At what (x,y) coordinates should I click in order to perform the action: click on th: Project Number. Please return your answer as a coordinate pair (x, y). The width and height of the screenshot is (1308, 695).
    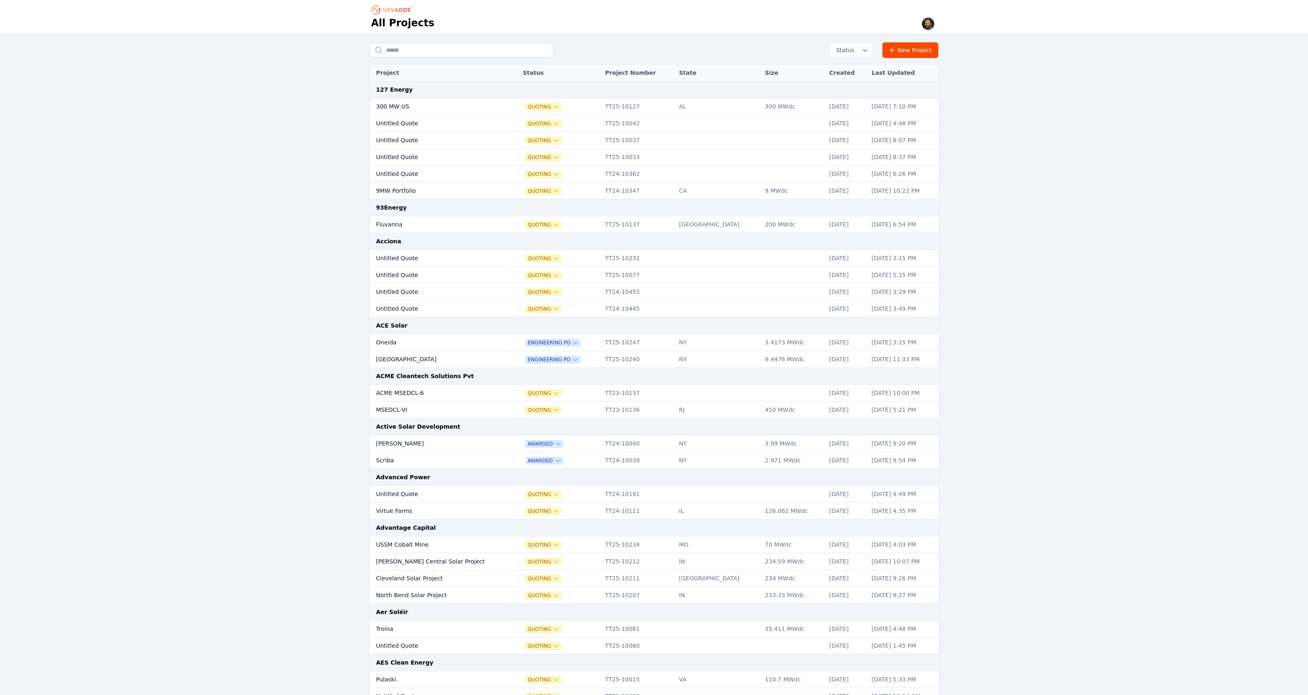
    Looking at the image, I should click on (638, 73).